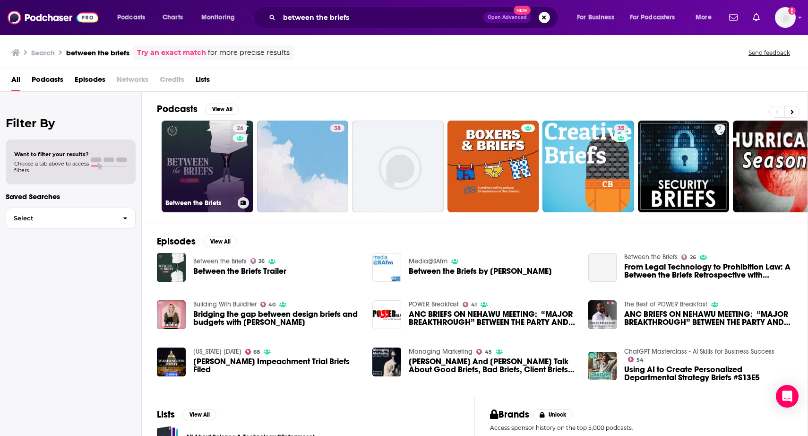  Describe the element at coordinates (197, 241) in the screenshot. I see `a: EpisodesView All` at that location.